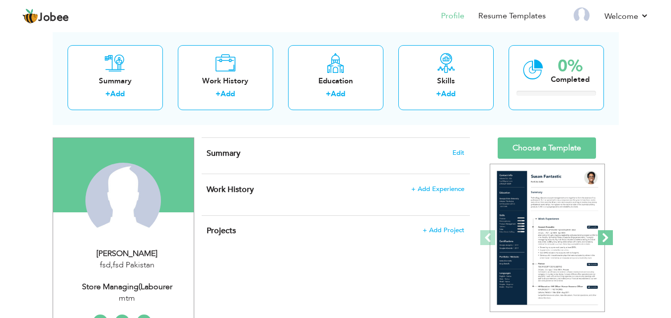 The width and height of the screenshot is (671, 318). Describe the element at coordinates (127, 265) in the screenshot. I see `div: fsd fsd Pakistan` at that location.